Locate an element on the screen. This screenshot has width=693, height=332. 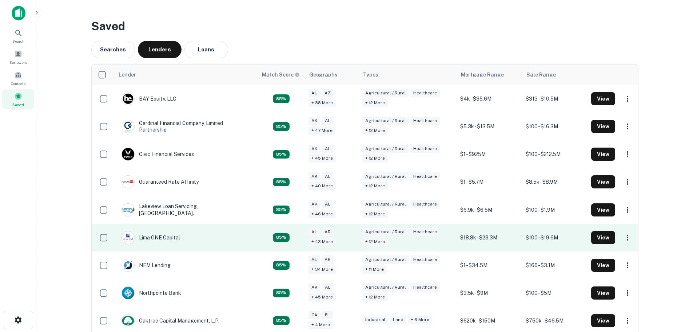
td: $100 - $16.3M is located at coordinates (555, 126).